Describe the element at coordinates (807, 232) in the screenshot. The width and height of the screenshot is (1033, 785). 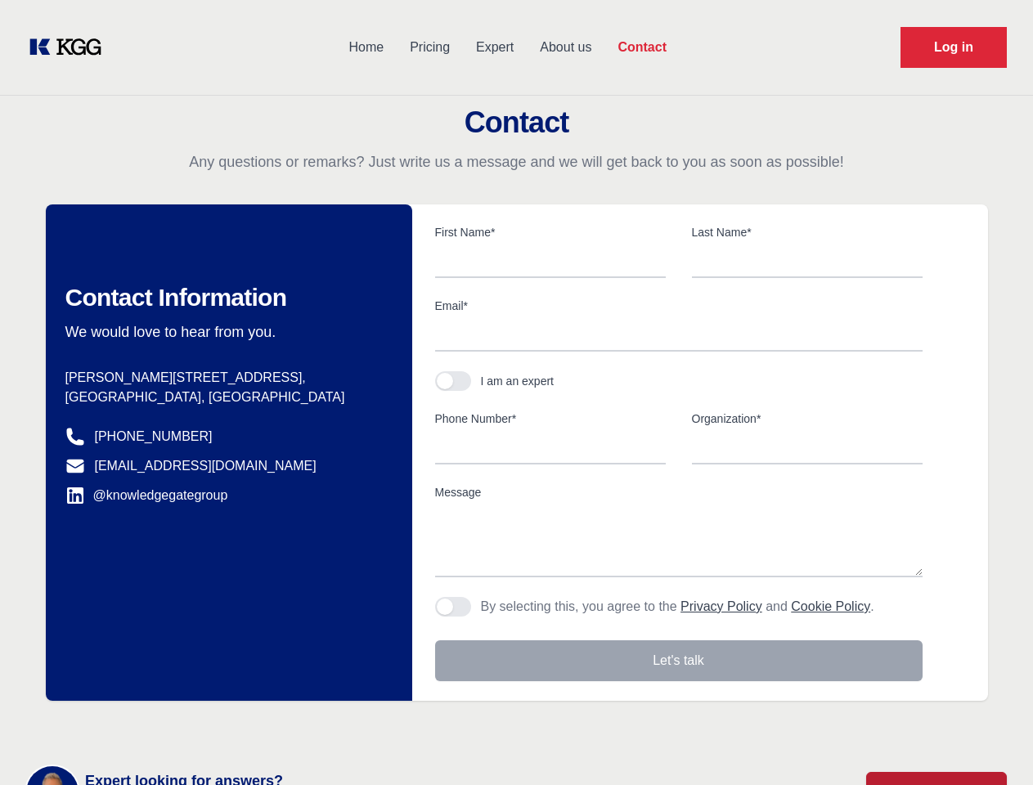
I see `label: Last Name*` at that location.